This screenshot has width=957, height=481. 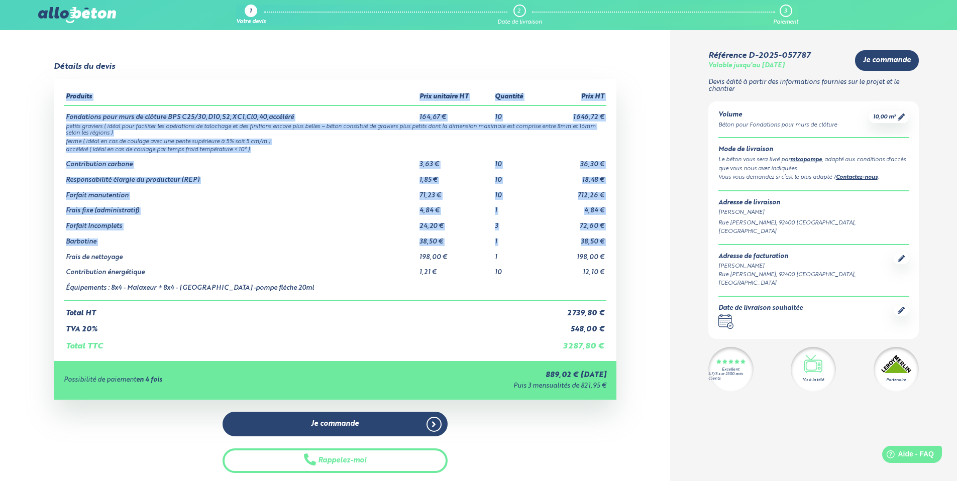 What do you see at coordinates (241, 192) in the screenshot?
I see `td: Forfait manutention` at bounding box center [241, 192].